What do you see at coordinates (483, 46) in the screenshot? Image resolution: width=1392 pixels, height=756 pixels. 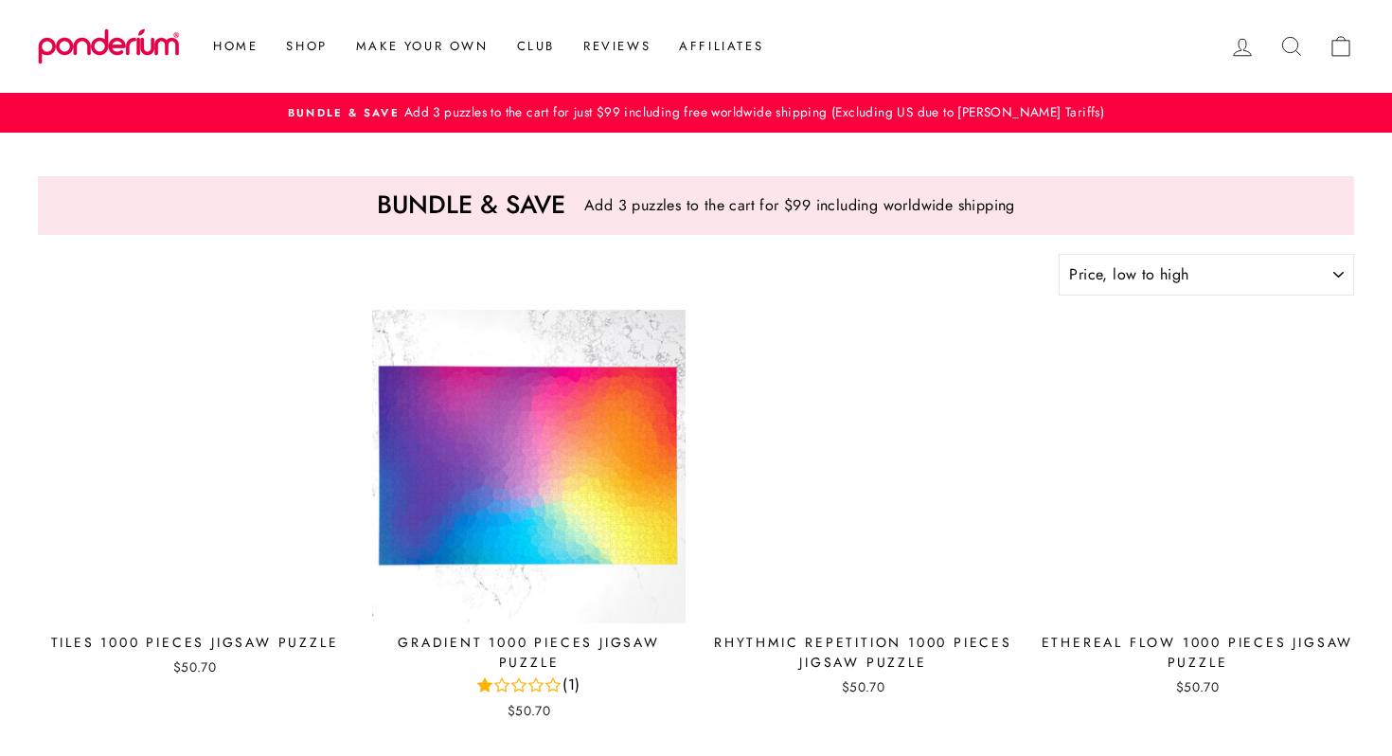 I see `ul: Primary` at bounding box center [483, 46].